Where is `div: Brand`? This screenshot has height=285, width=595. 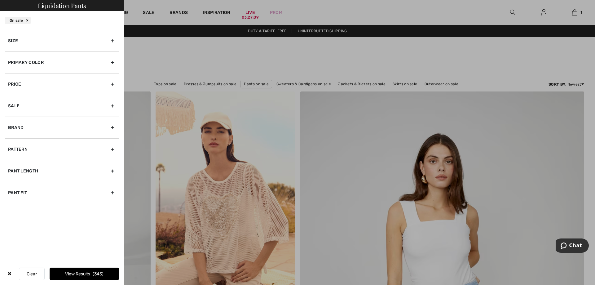 div: Brand is located at coordinates (62, 127).